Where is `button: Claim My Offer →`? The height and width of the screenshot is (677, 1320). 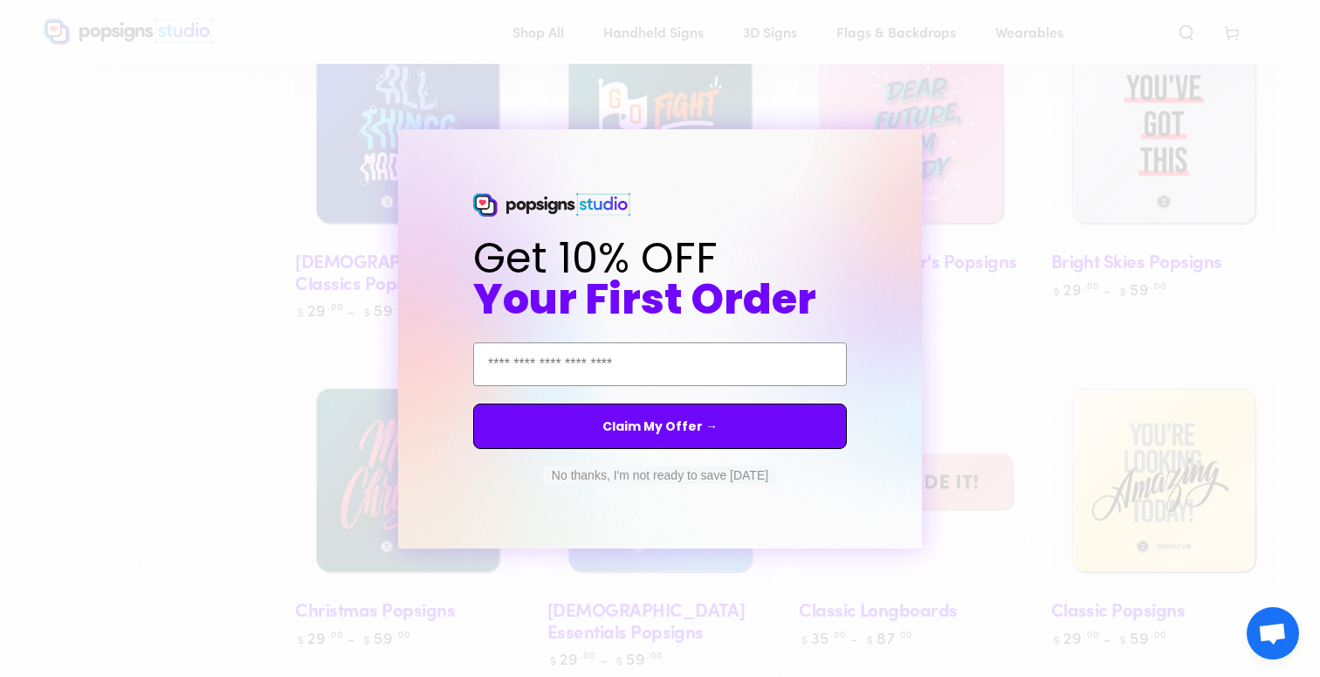
button: Claim My Offer → is located at coordinates (660, 426).